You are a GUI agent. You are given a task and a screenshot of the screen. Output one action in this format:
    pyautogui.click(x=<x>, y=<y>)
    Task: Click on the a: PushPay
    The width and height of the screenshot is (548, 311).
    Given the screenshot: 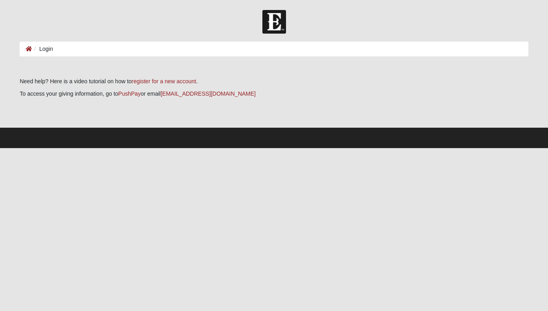 What is the action you would take?
    pyautogui.click(x=129, y=94)
    